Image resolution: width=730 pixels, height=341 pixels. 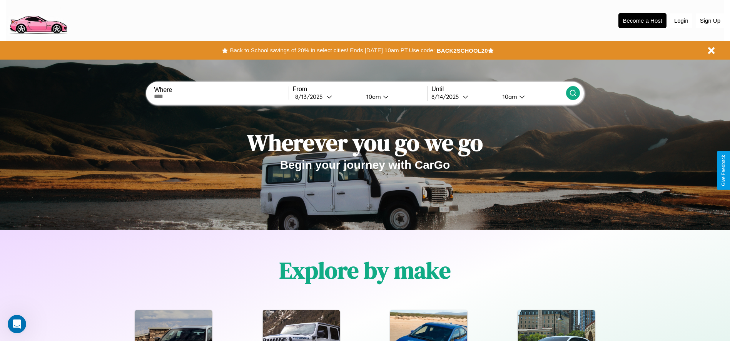 I want to click on button: Become a Host, so click(x=642, y=20).